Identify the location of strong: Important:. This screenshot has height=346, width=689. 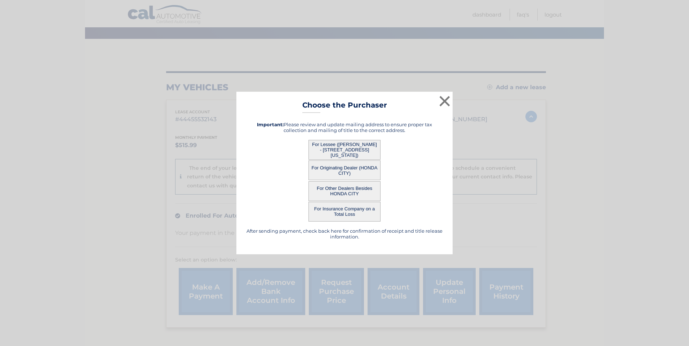
(270, 125).